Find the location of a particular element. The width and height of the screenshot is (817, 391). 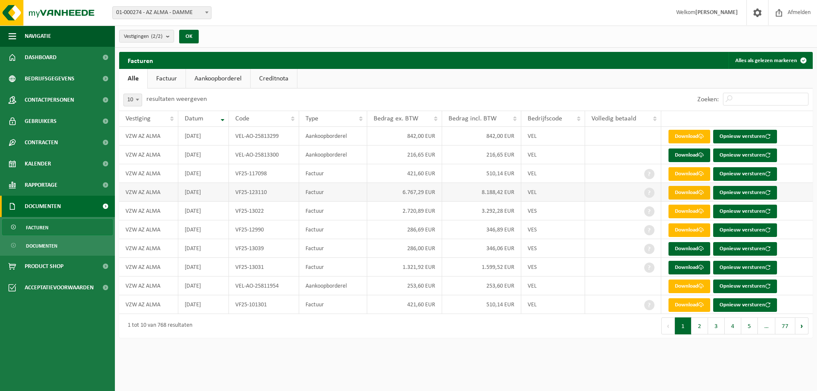

button: 5 is located at coordinates (750, 326).